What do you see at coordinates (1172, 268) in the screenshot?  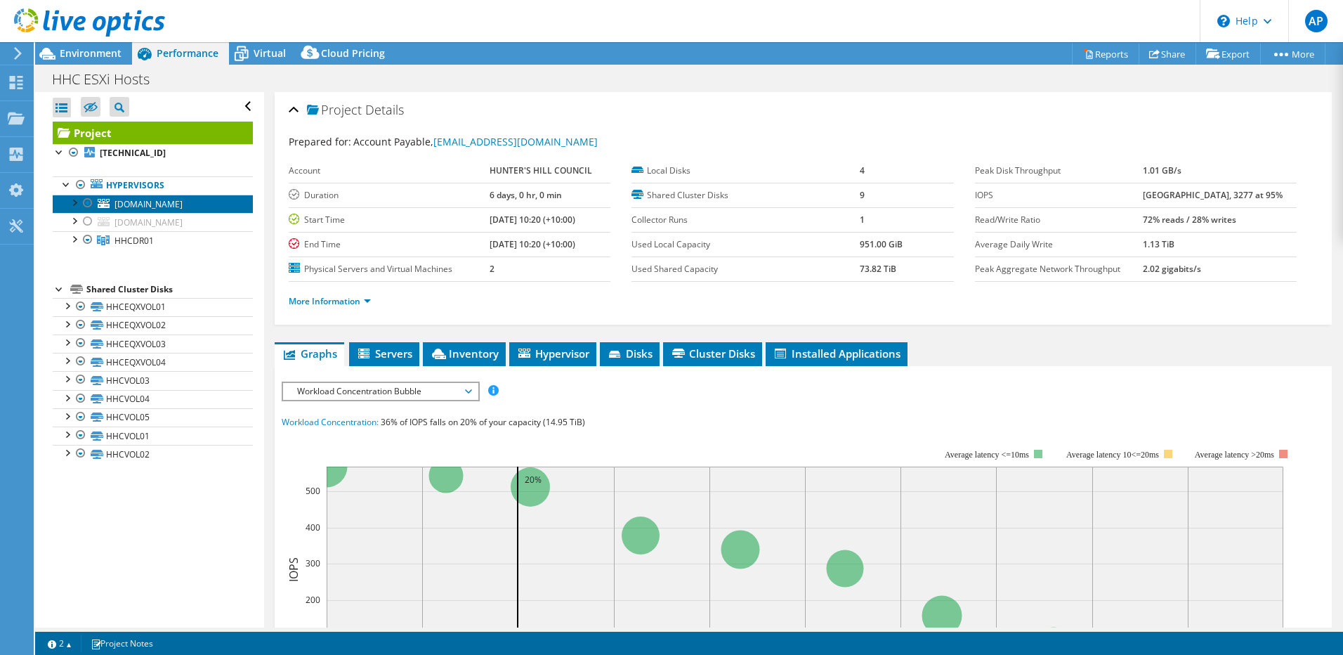 I see `b: 2.02 gigabits/s` at bounding box center [1172, 268].